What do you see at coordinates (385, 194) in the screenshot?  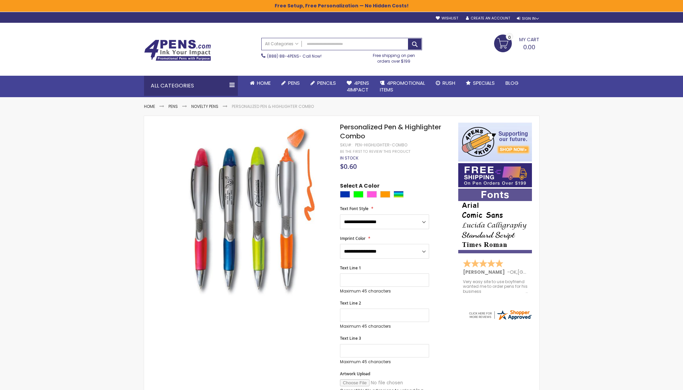 I see `div: Orange` at bounding box center [385, 194].